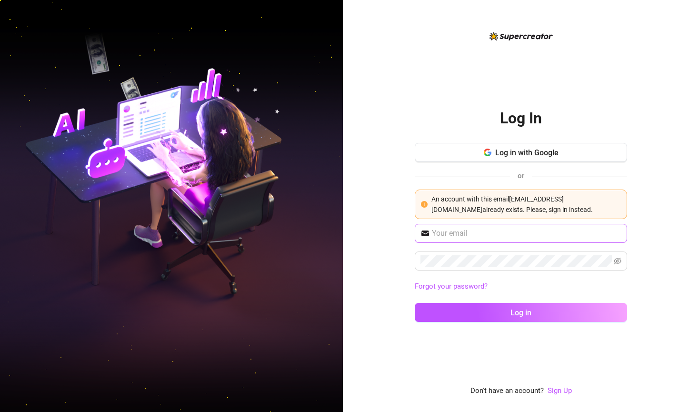  Describe the element at coordinates (521, 176) in the screenshot. I see `span: or` at that location.